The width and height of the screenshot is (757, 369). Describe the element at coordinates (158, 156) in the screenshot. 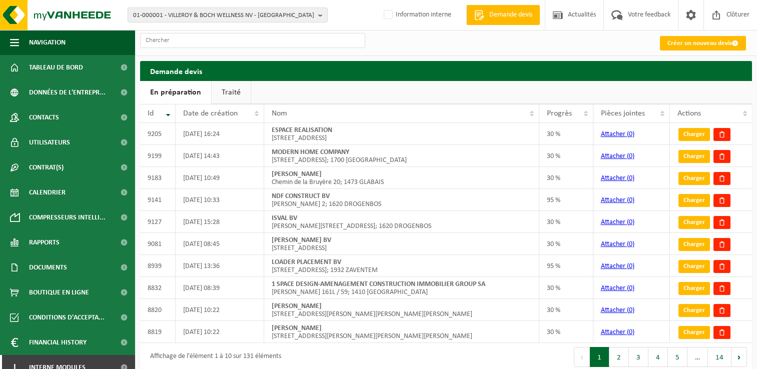

I see `td: 9199` at that location.